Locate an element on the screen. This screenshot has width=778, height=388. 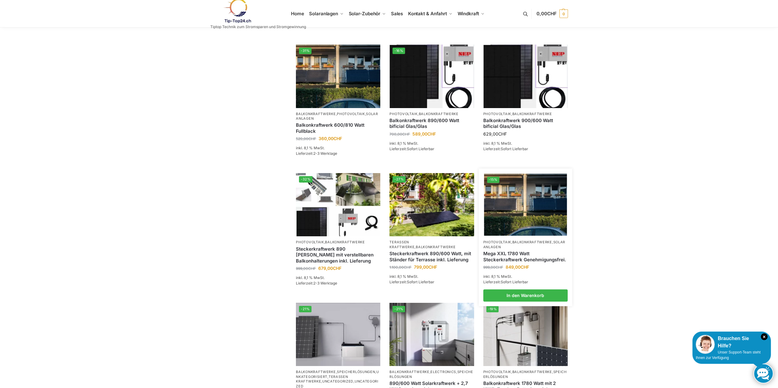
i: Schließen is located at coordinates (764, 337).